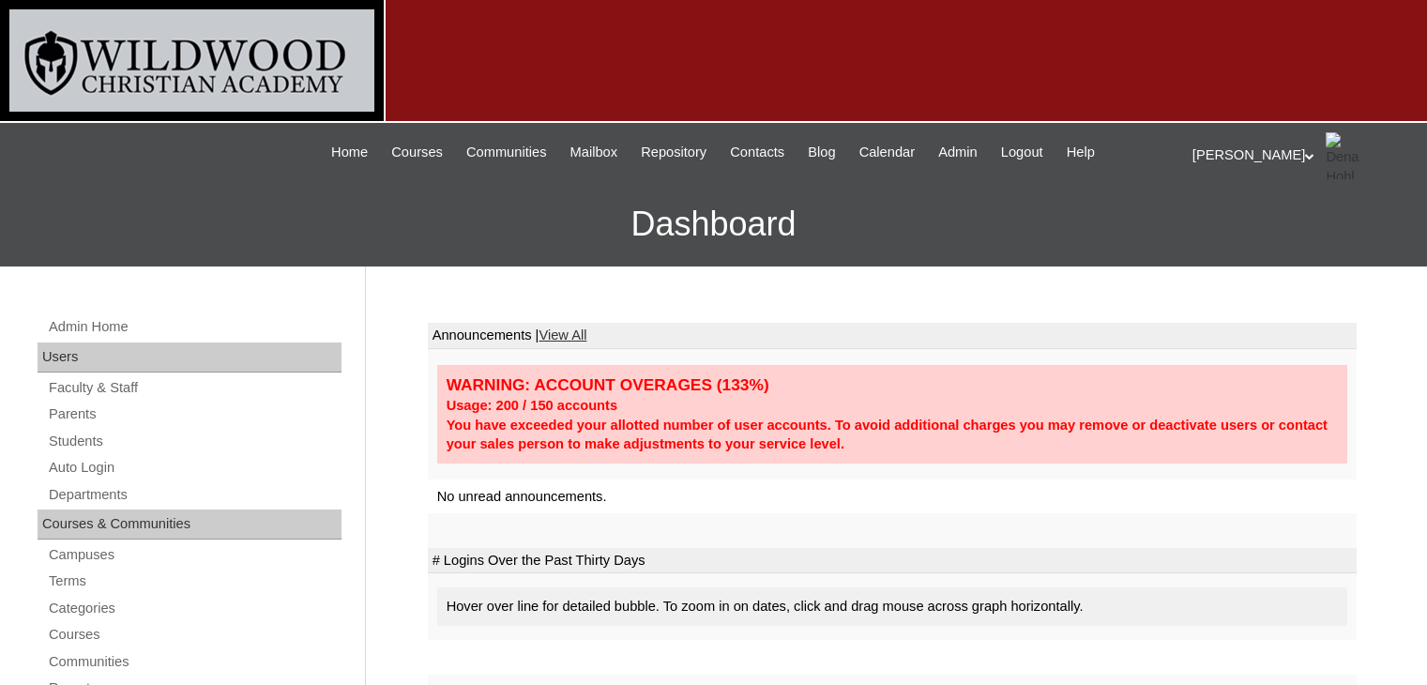 The height and width of the screenshot is (685, 1427). What do you see at coordinates (194, 555) in the screenshot?
I see `a: Campuses` at bounding box center [194, 555].